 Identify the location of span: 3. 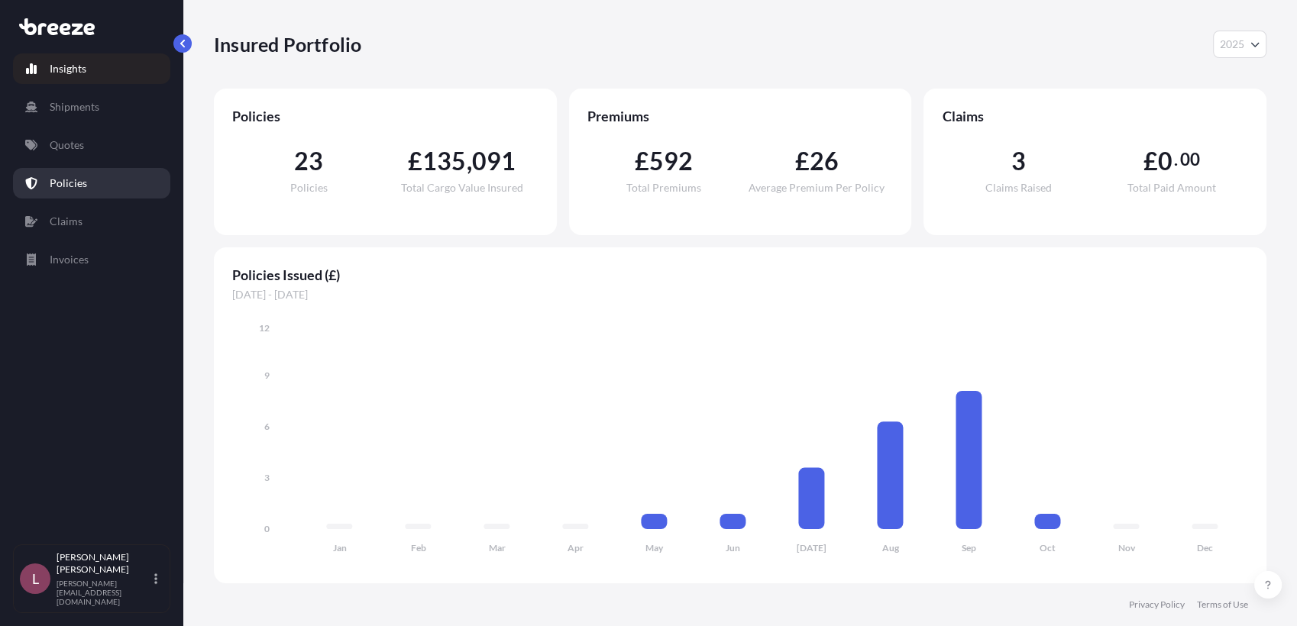
(1018, 161).